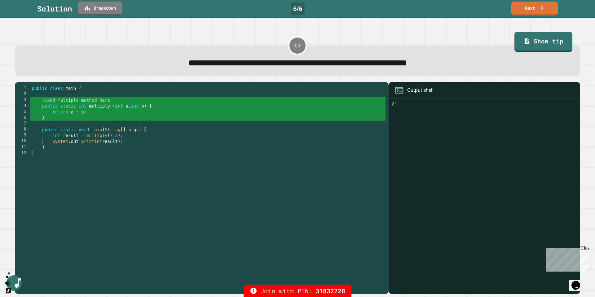  Describe the element at coordinates (535, 8) in the screenshot. I see `a: Next` at that location.